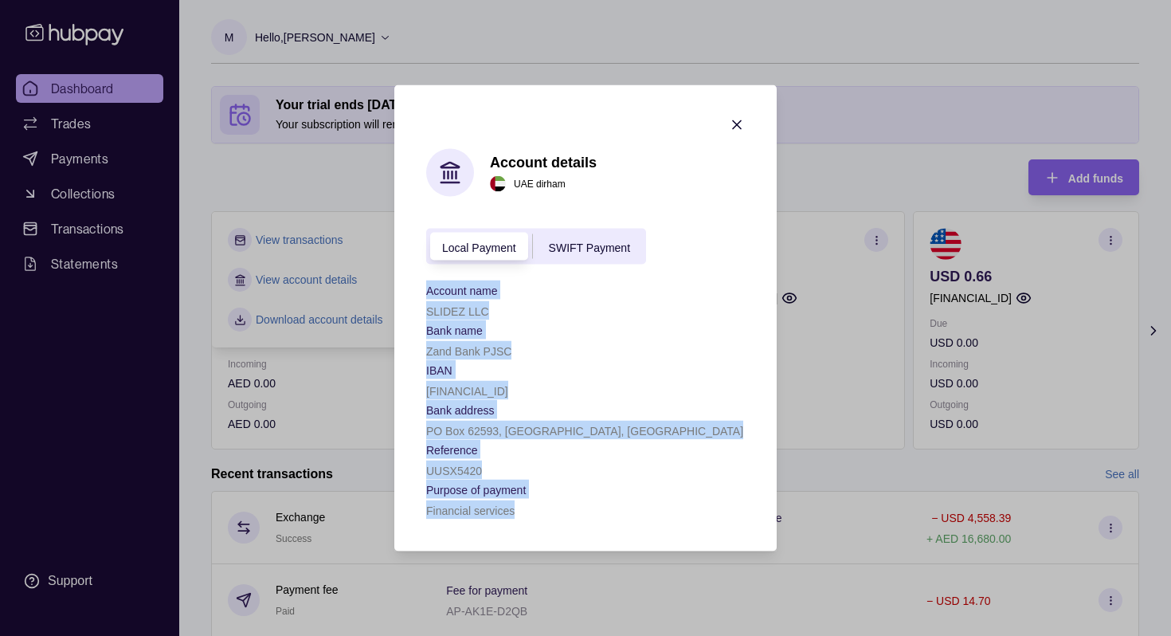 The height and width of the screenshot is (636, 1171). Describe the element at coordinates (454, 331) in the screenshot. I see `p: Bank name` at that location.